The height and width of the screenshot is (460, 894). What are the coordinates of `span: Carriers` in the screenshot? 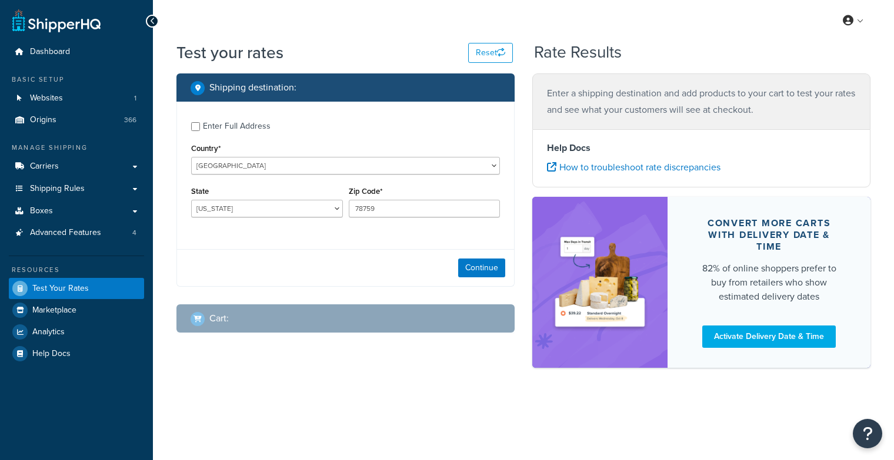 It's located at (44, 166).